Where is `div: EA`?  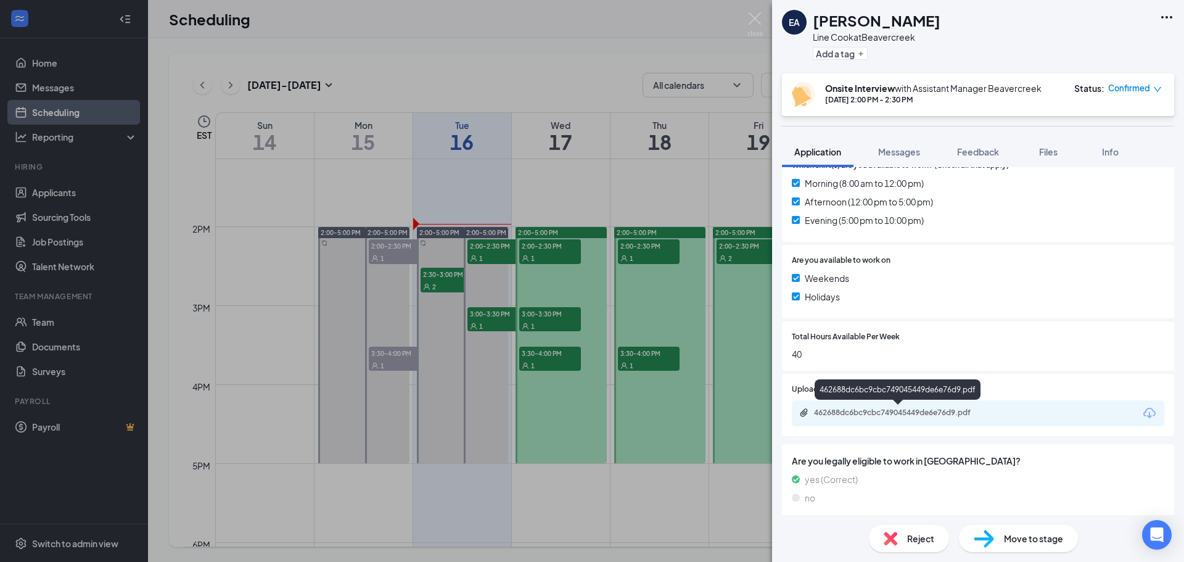
div: EA is located at coordinates (794, 22).